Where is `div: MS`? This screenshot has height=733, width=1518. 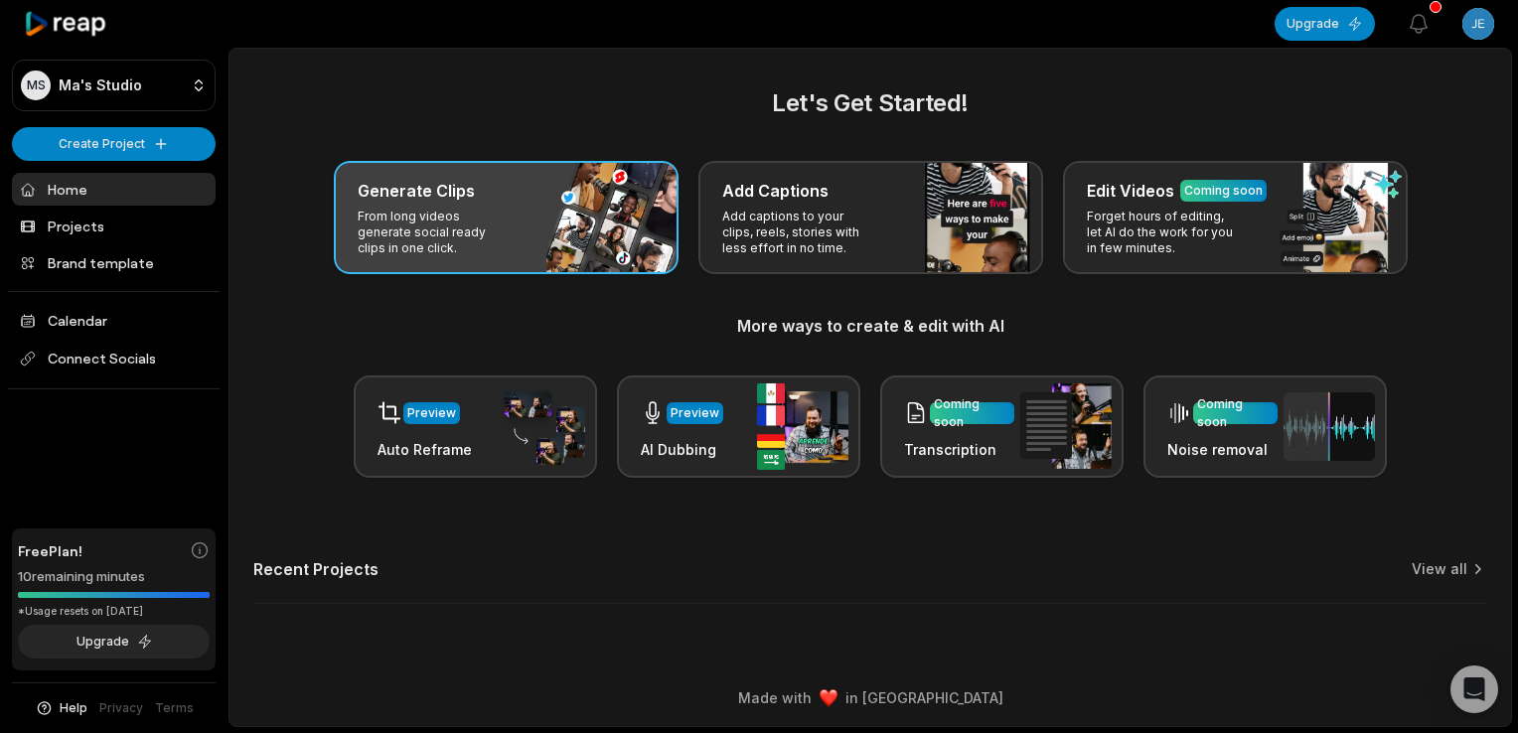 div: MS is located at coordinates (36, 85).